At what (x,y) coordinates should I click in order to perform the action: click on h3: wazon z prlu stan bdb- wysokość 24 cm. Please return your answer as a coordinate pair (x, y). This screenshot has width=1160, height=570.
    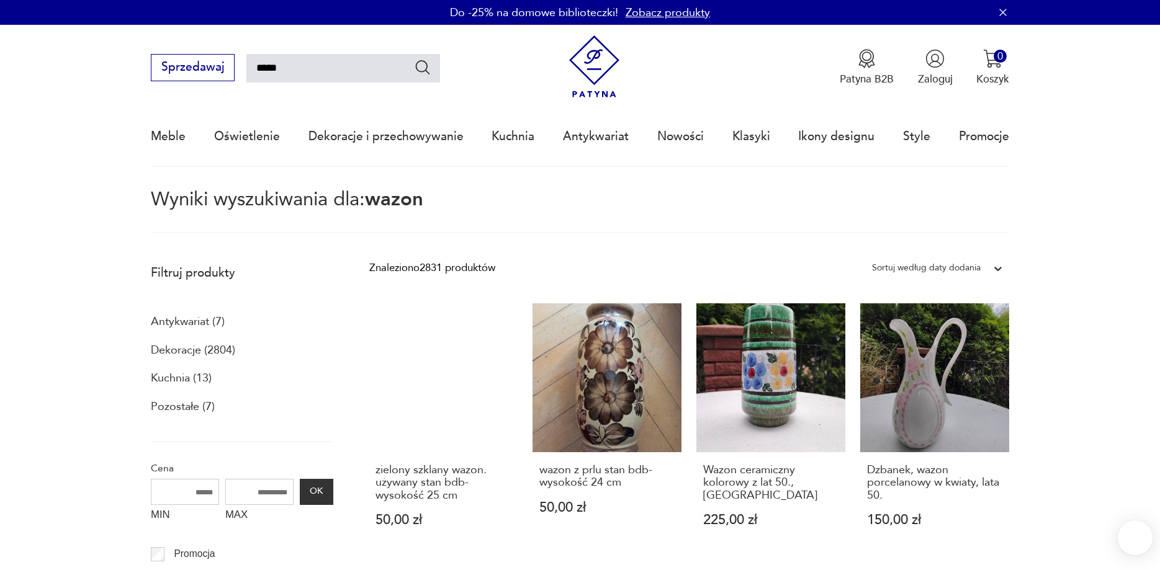
    Looking at the image, I should click on (607, 477).